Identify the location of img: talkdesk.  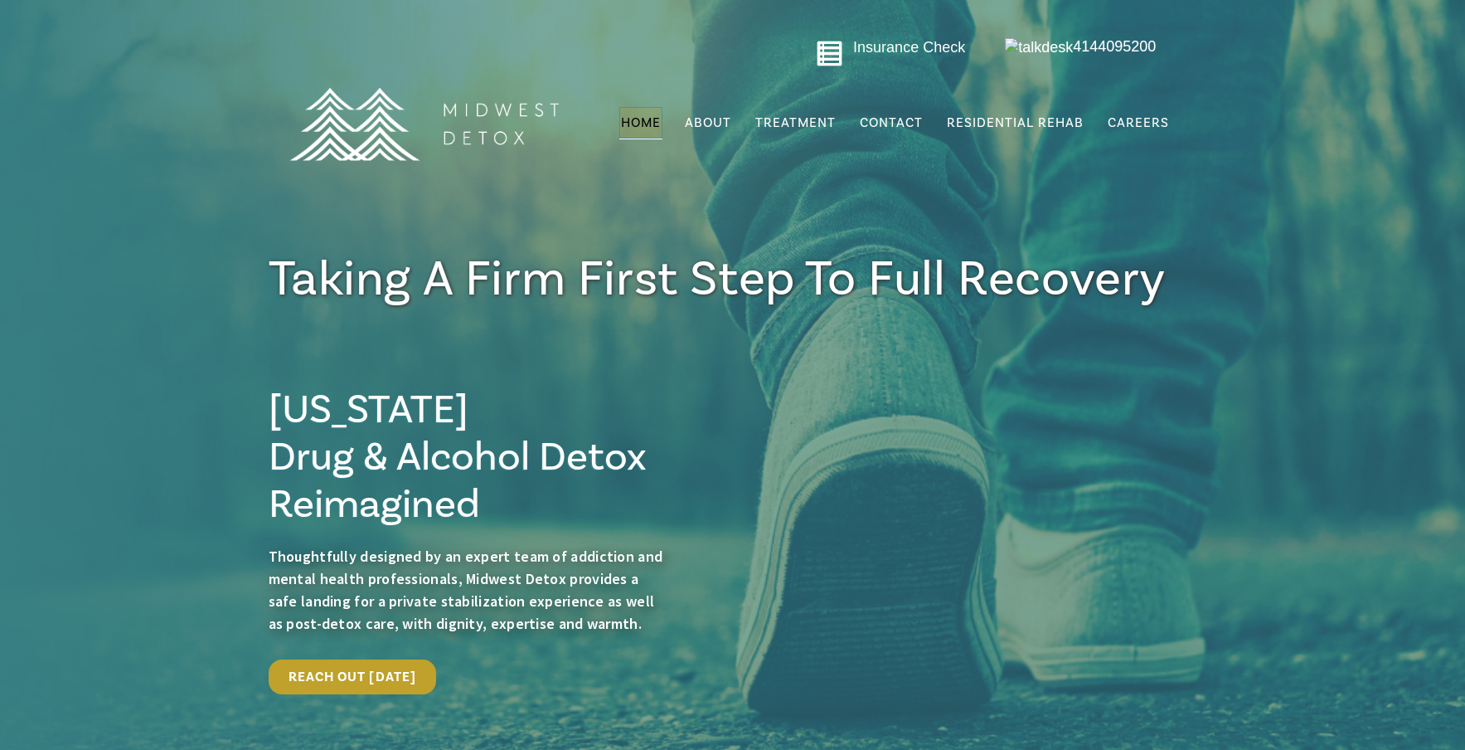
(1039, 47).